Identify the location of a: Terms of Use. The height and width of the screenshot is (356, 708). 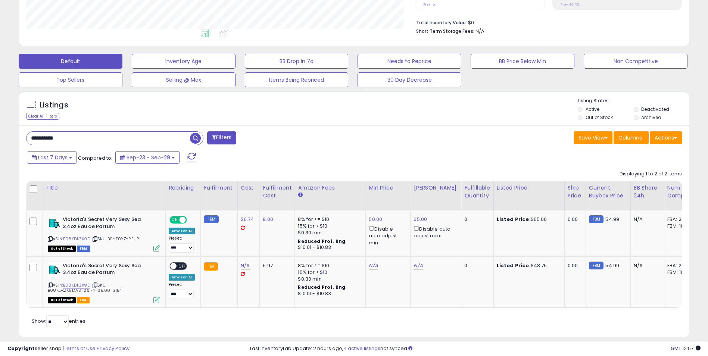
(79, 348).